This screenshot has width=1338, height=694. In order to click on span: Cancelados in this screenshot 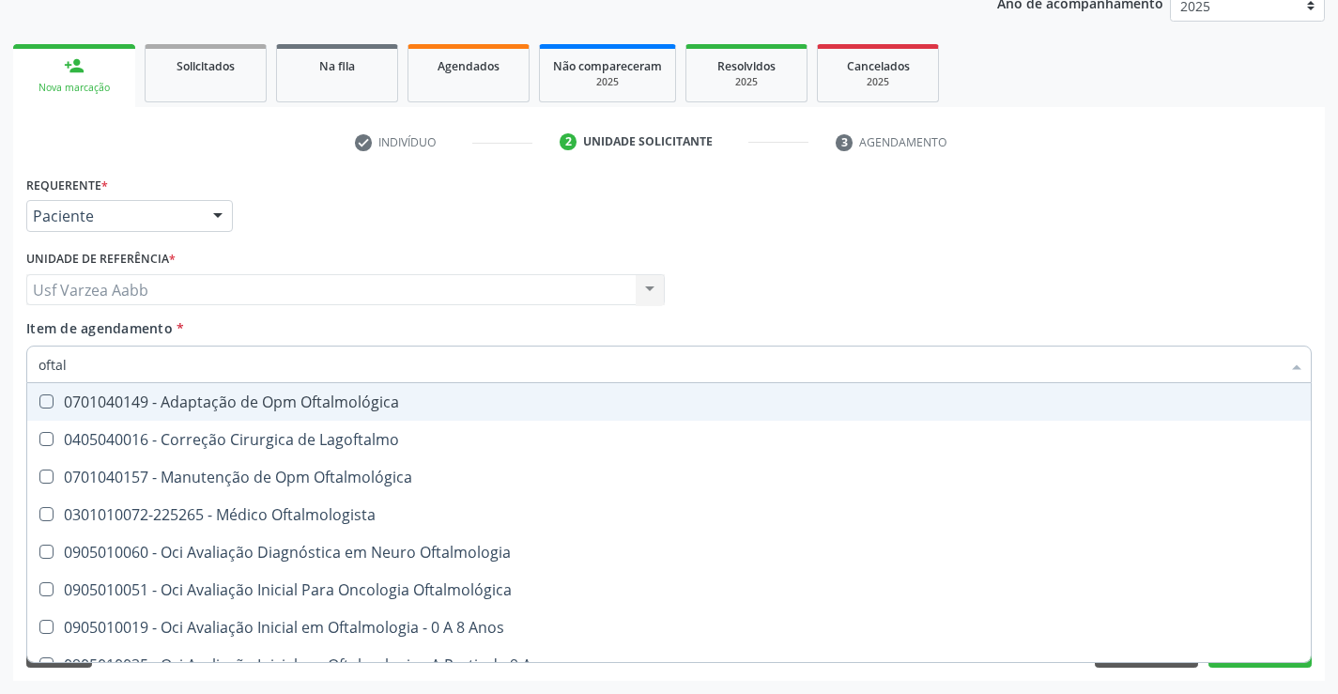, I will do `click(878, 66)`.